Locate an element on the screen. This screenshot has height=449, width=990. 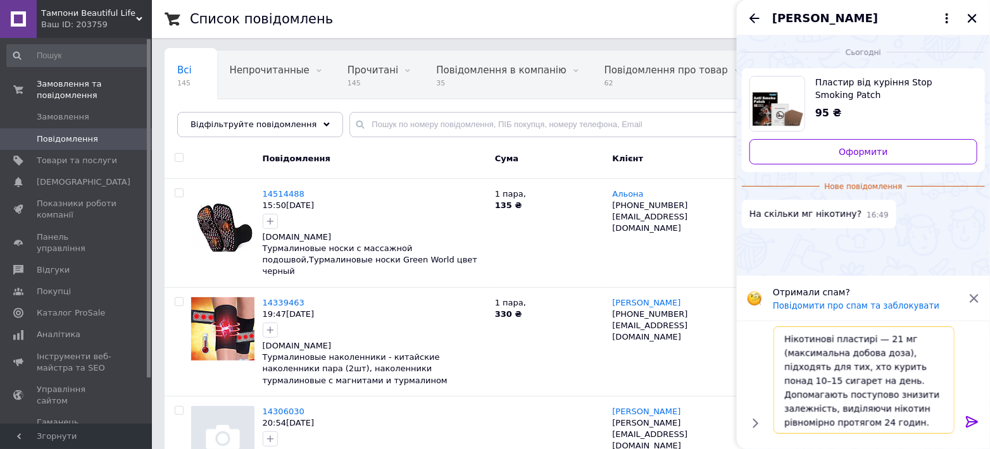
span: Аналітика is located at coordinates (58, 335).